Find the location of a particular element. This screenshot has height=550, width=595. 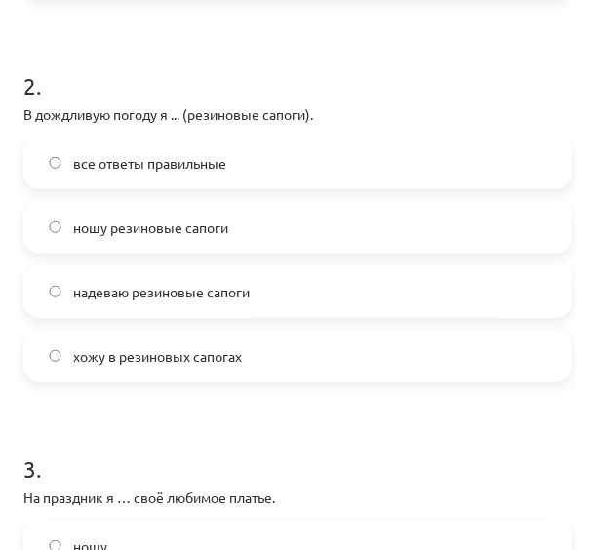

input: хожу в резиновых сапогах is located at coordinates (55, 356).